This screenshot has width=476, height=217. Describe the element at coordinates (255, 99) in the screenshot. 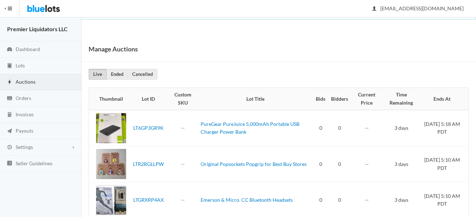

I see `th: Lot Title` at that location.